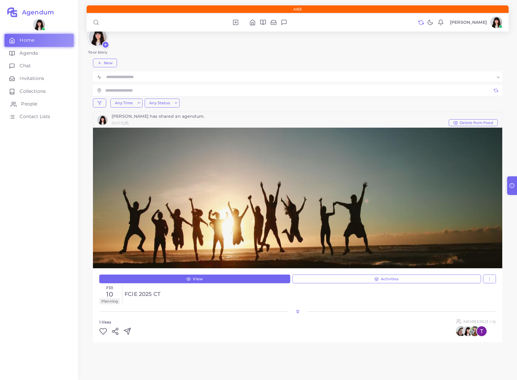  What do you see at coordinates (39, 53) in the screenshot?
I see `a: Agenda` at bounding box center [39, 53].